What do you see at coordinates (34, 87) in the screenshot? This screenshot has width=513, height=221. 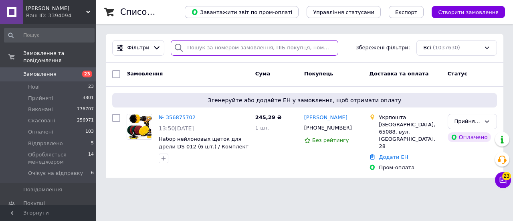 I see `span: Нові` at bounding box center [34, 87].